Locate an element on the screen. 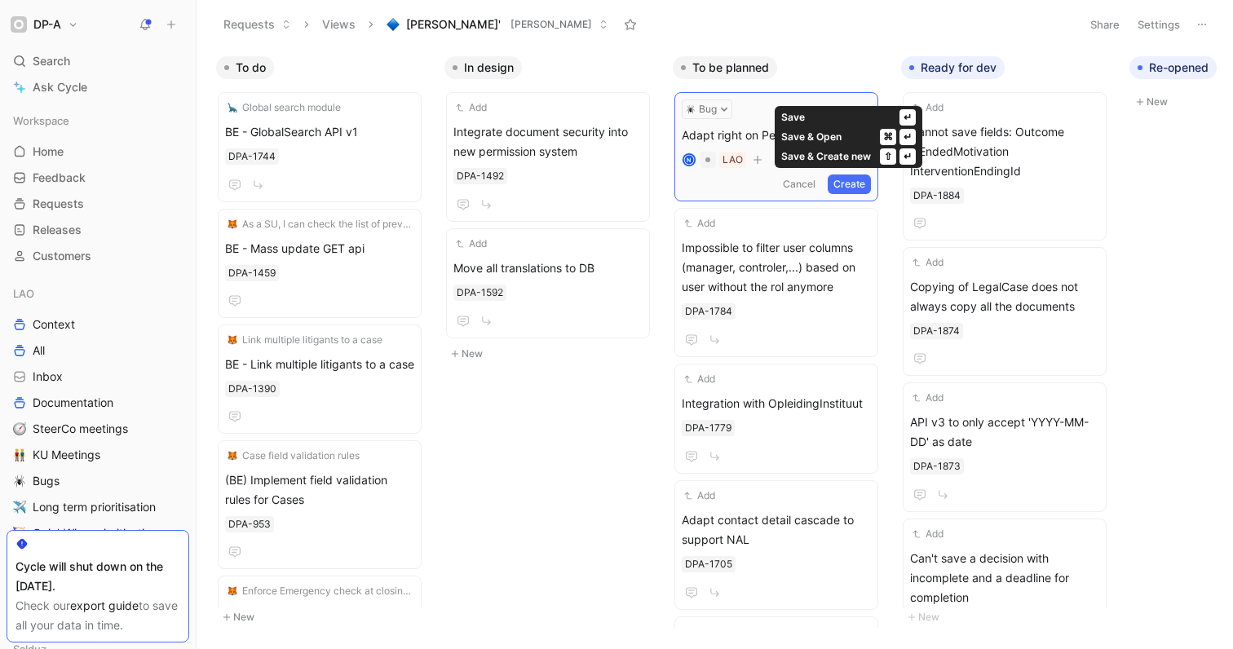  a: AddCopying of LegalCase does not always copy all the documents is located at coordinates (1004, 311).